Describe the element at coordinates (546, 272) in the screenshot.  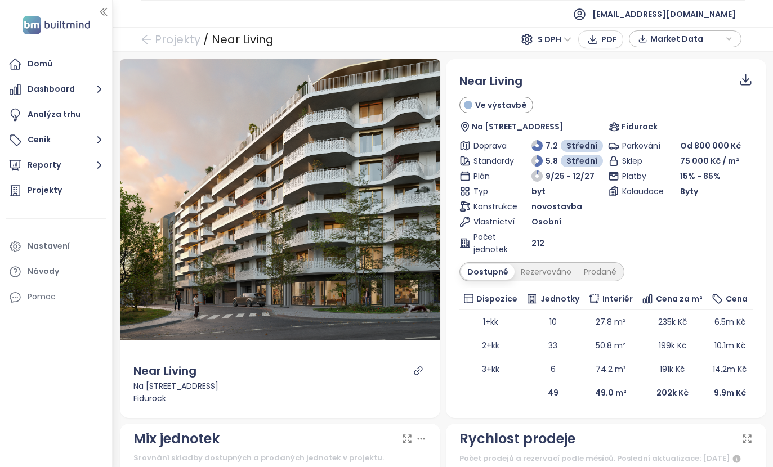
I see `div: Rezervováno` at that location.